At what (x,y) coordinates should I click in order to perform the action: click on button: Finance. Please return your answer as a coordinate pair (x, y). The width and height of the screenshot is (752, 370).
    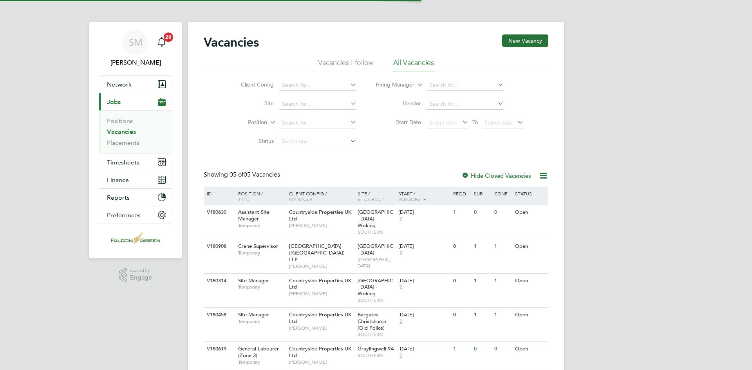
    Looking at the image, I should click on (135, 180).